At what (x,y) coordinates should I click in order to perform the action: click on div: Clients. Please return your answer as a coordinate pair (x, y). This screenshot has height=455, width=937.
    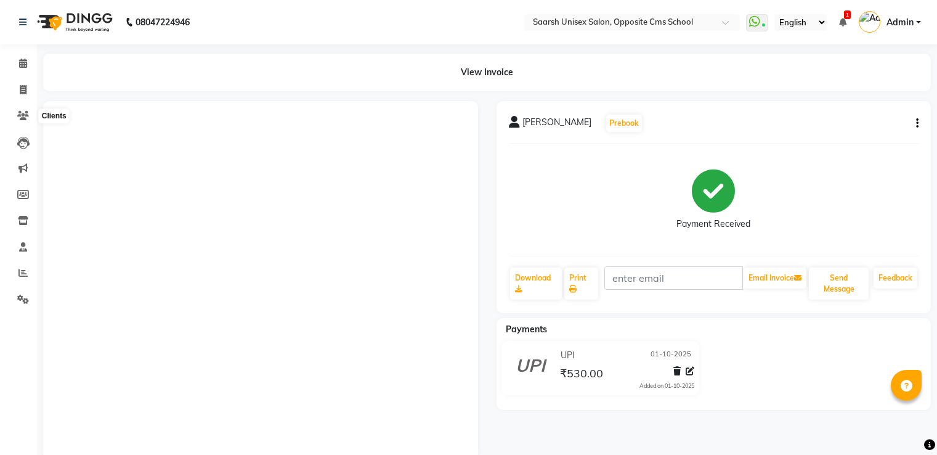
    Looking at the image, I should click on (54, 116).